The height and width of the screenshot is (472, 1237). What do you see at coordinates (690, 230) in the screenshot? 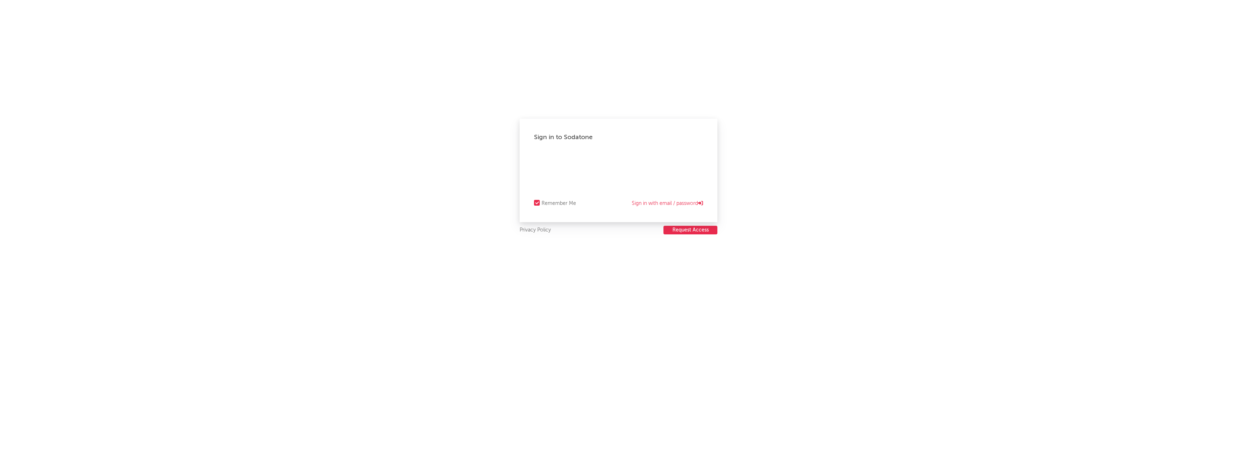
I see `a: Request Access` at bounding box center [690, 230].